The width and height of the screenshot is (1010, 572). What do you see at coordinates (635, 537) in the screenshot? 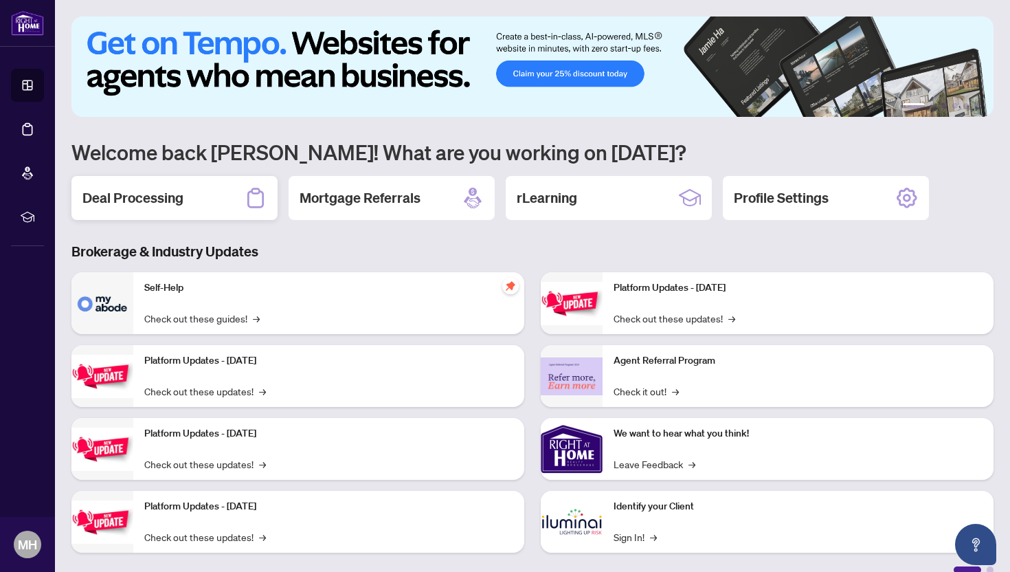
I see `a: Sign In!→` at bounding box center [635, 537].